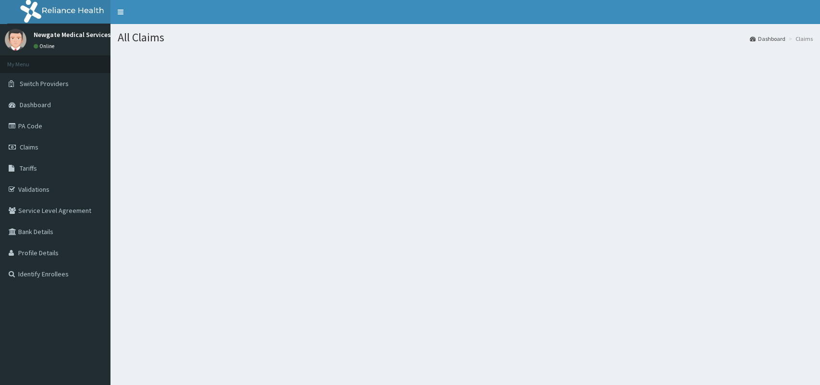 Image resolution: width=820 pixels, height=385 pixels. I want to click on p: Newgate Medical Services, so click(72, 35).